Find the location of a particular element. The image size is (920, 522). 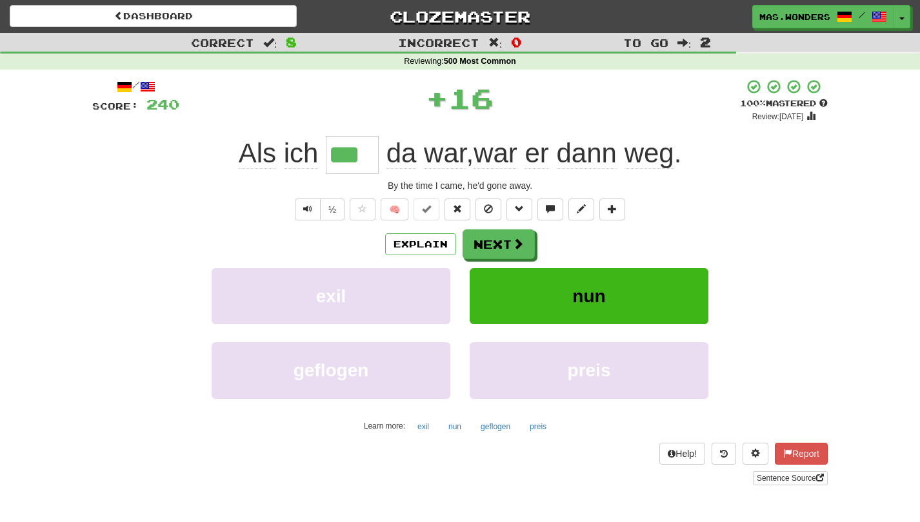

div: By the time I came, he'd gone away. is located at coordinates (460, 186).